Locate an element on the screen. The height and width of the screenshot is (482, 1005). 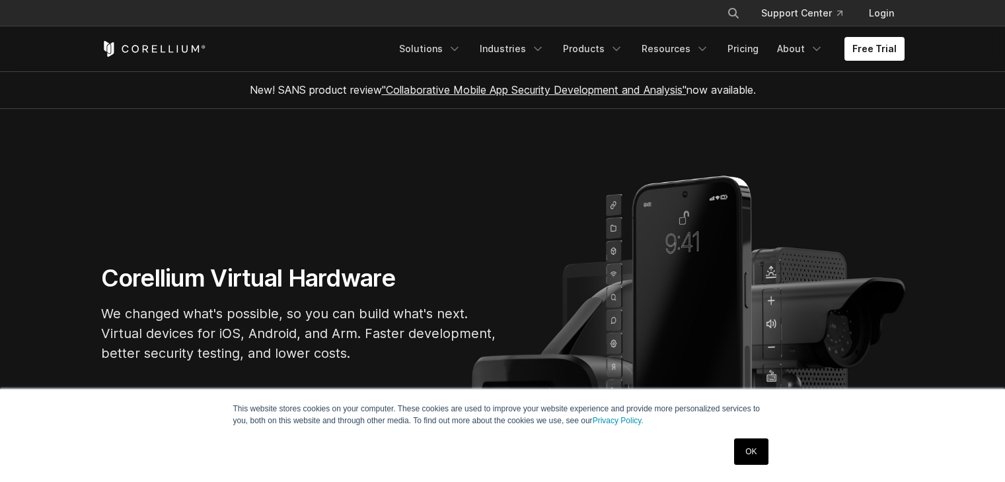
a: Industries is located at coordinates (512, 49).